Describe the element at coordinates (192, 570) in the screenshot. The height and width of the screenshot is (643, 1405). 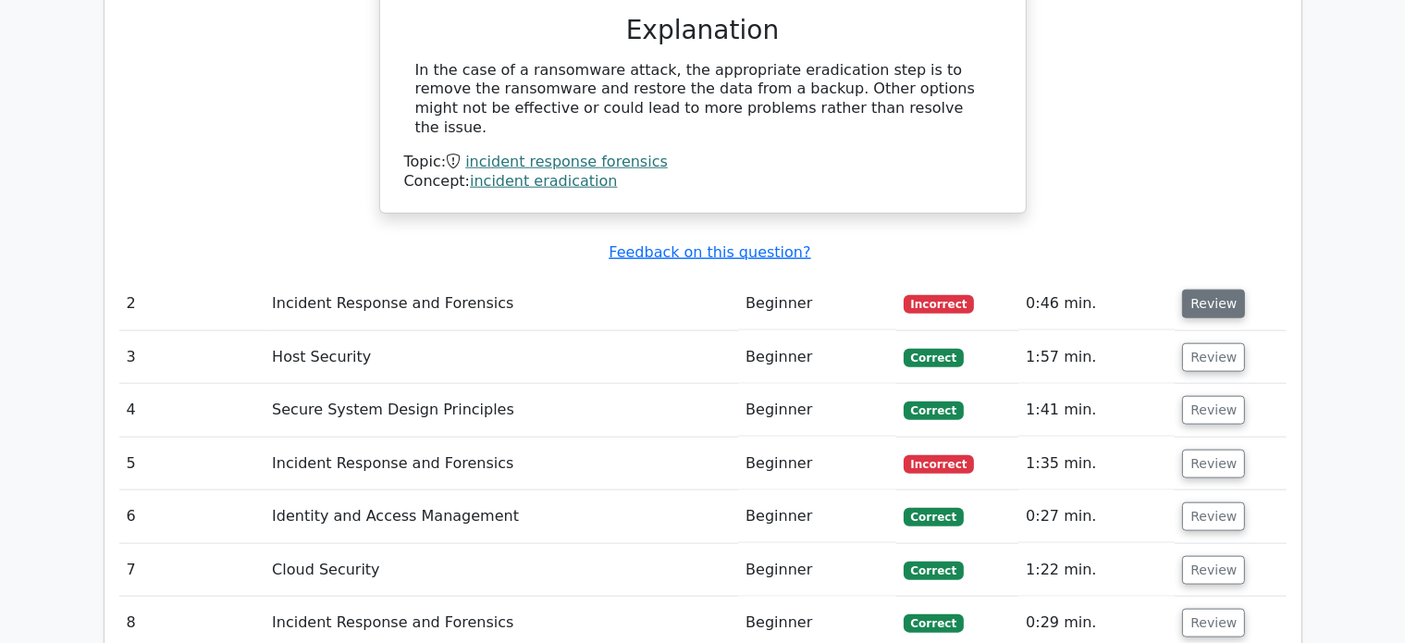
I see `td: 7` at that location.